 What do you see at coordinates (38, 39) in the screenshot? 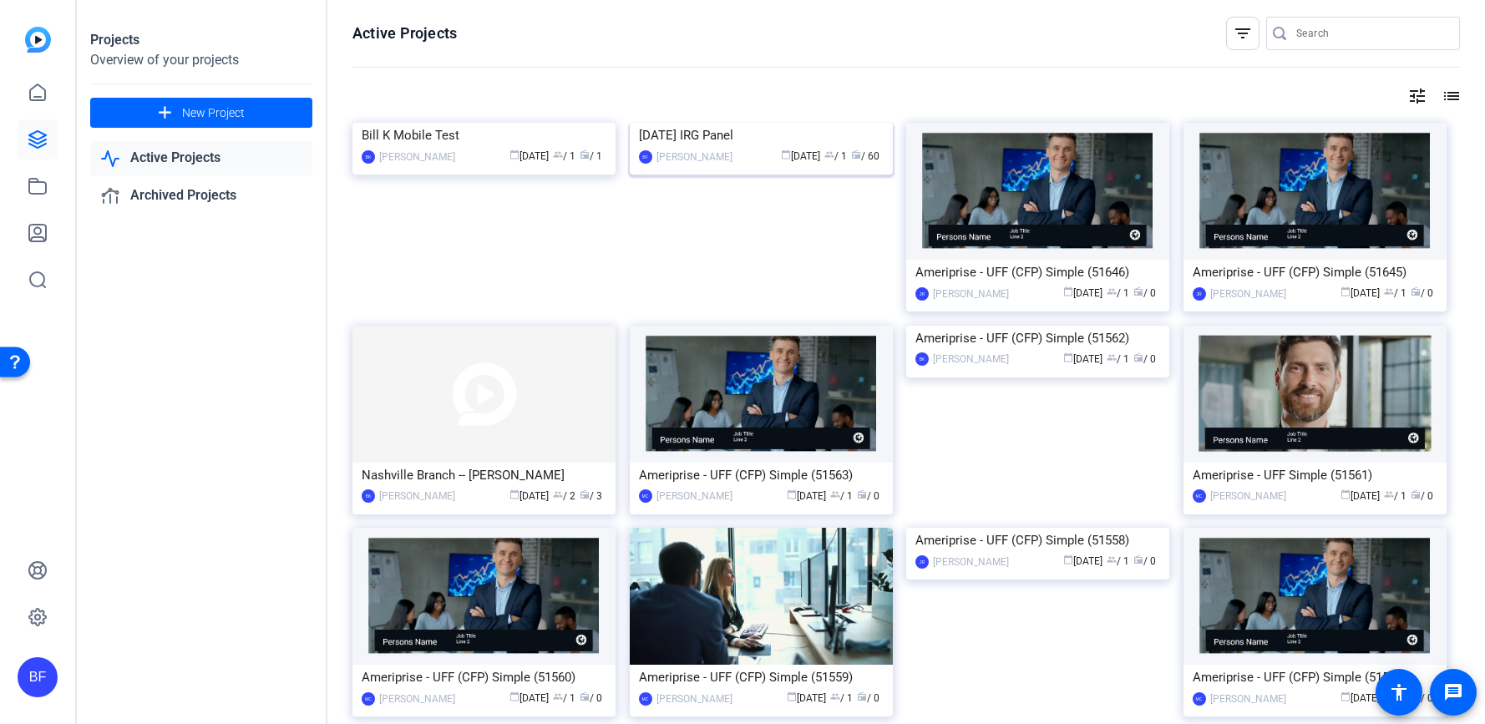
I see `img: blue-gradient.svg` at bounding box center [38, 39].